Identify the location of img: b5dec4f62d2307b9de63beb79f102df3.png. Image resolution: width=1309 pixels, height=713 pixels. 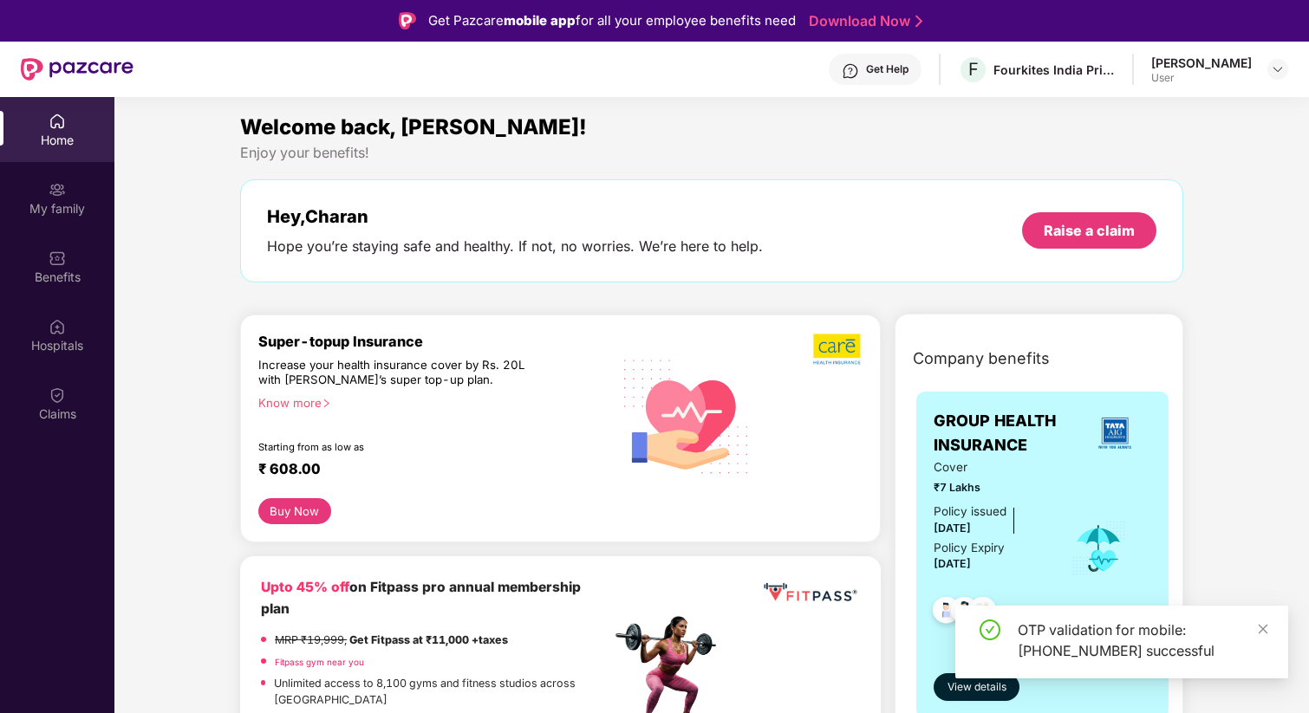
(837, 349).